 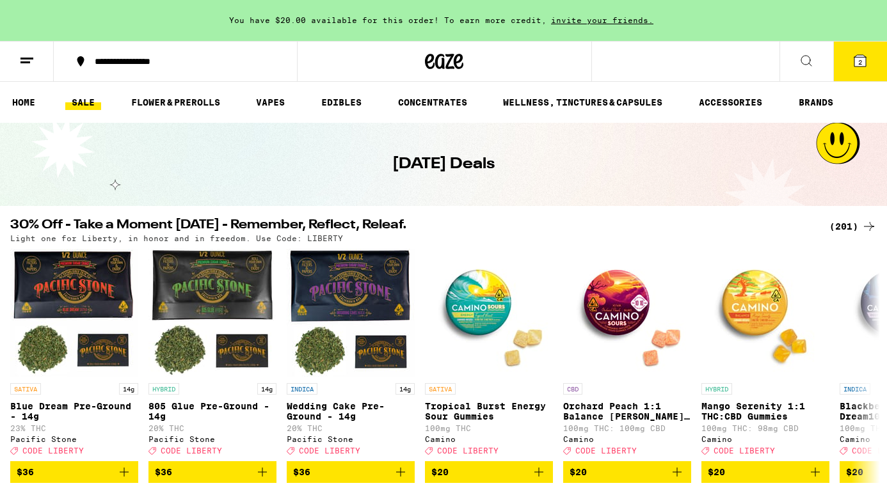 What do you see at coordinates (765, 355) in the screenshot?
I see `a: Open page for Mango Serenity 1:1 THC:CBD Gummies from Camino` at bounding box center [765, 355].